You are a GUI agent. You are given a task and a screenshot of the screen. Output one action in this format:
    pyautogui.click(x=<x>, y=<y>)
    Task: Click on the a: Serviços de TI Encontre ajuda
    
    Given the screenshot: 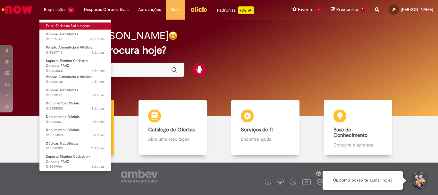 What is the action you would take?
    pyautogui.click(x=265, y=127)
    